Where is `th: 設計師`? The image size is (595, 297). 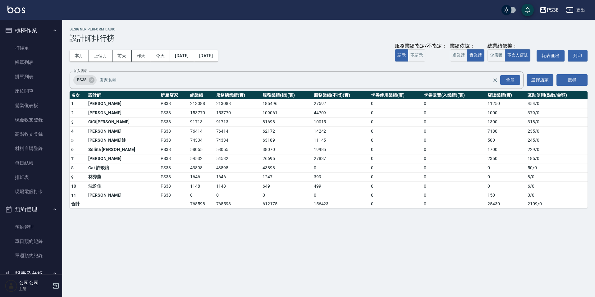 th: 設計師 is located at coordinates (123, 95).